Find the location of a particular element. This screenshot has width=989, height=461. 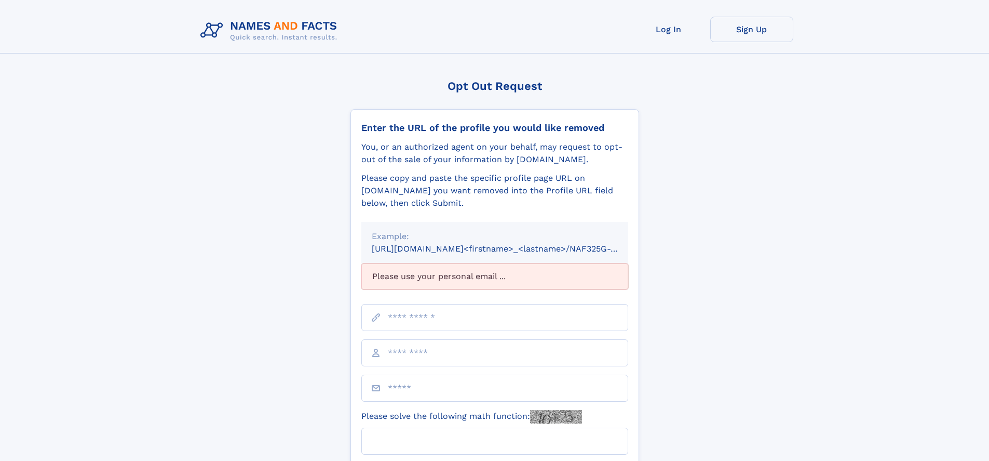

a: Log In is located at coordinates (669, 29).